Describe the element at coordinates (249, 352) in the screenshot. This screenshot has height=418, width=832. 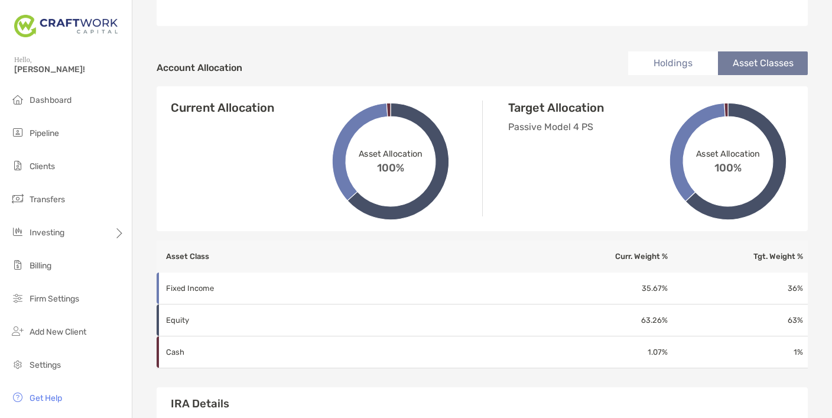
I see `p: Cash` at that location.